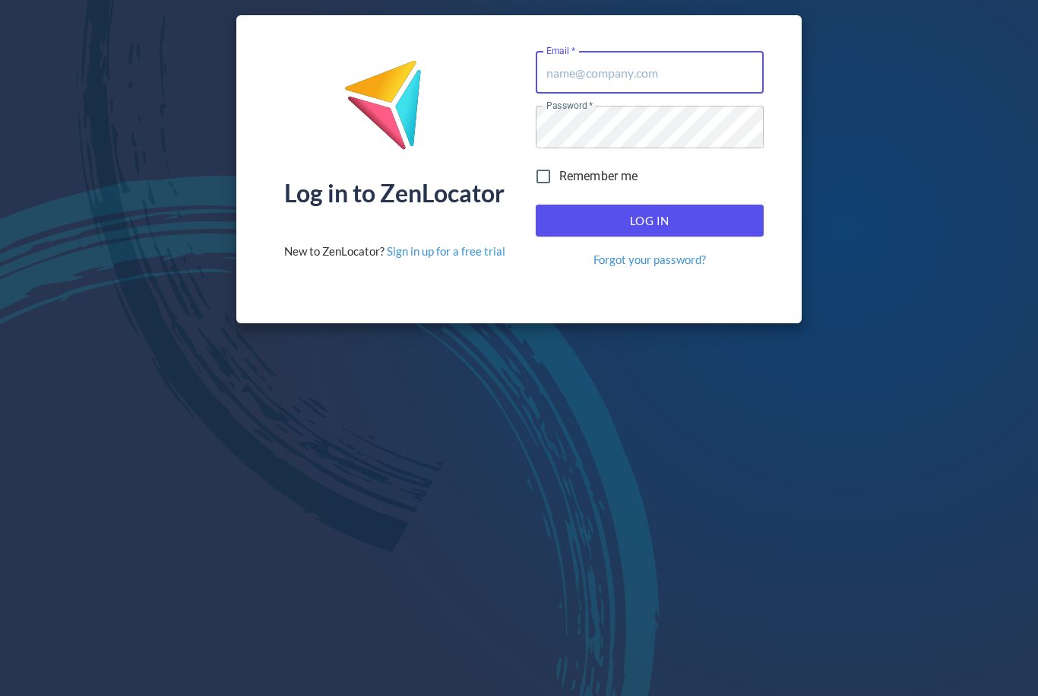 The height and width of the screenshot is (696, 1038). I want to click on input: name@company.com, so click(650, 72).